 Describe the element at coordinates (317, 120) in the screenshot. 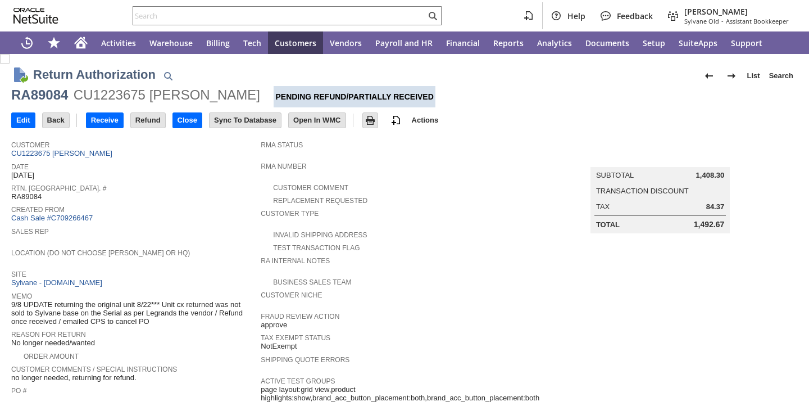

I see `input: Open In WMC` at that location.